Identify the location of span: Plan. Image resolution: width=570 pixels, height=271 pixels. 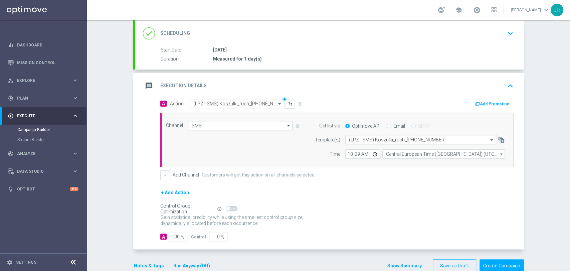
(44, 98).